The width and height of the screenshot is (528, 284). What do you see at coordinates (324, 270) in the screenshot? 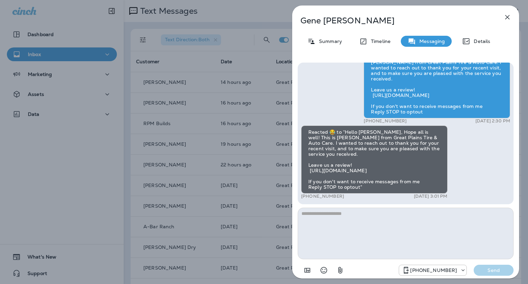
I see `button: Select an emoji` at bounding box center [324, 270].